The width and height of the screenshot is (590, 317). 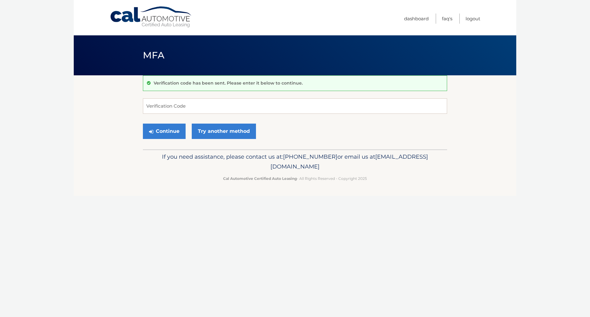 What do you see at coordinates (224, 131) in the screenshot?
I see `a: Try another method` at bounding box center [224, 131].